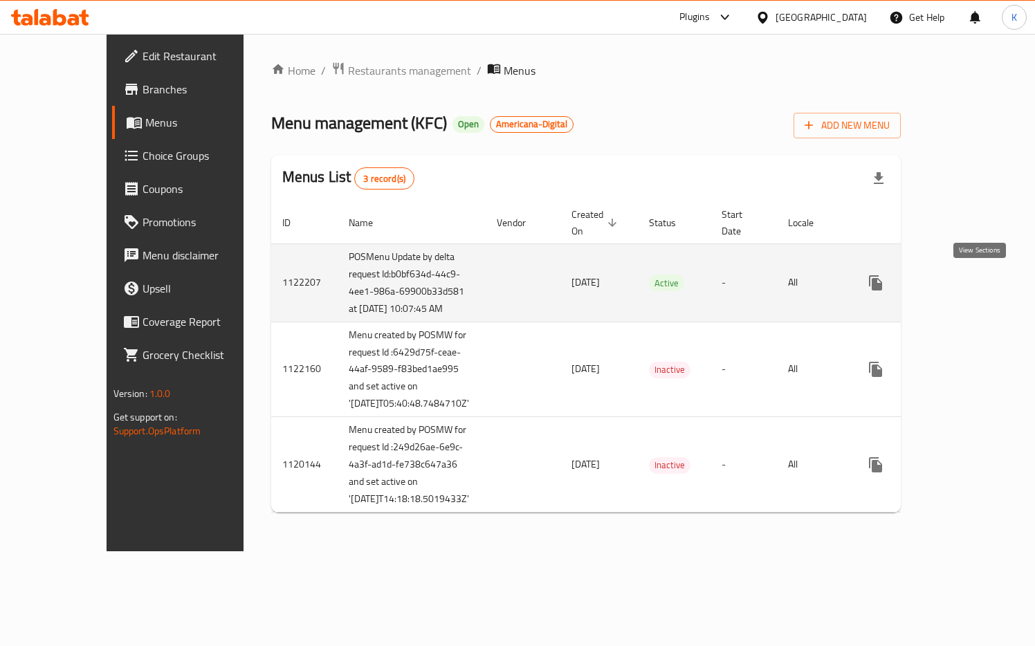 The width and height of the screenshot is (1035, 646). I want to click on a: Choice Groups, so click(196, 156).